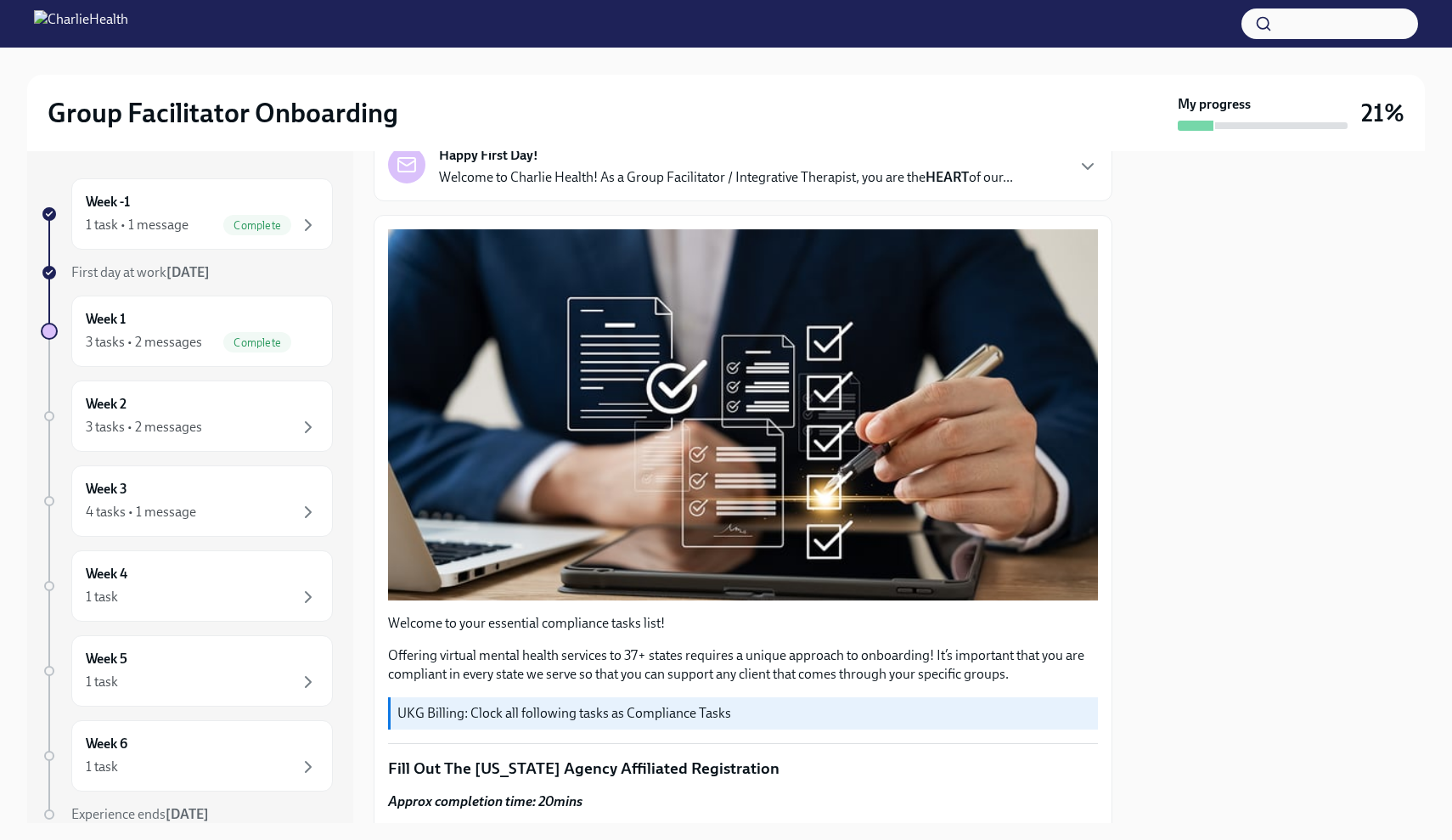 The image size is (1452, 840). I want to click on div: 1 task • 1 message, so click(137, 225).